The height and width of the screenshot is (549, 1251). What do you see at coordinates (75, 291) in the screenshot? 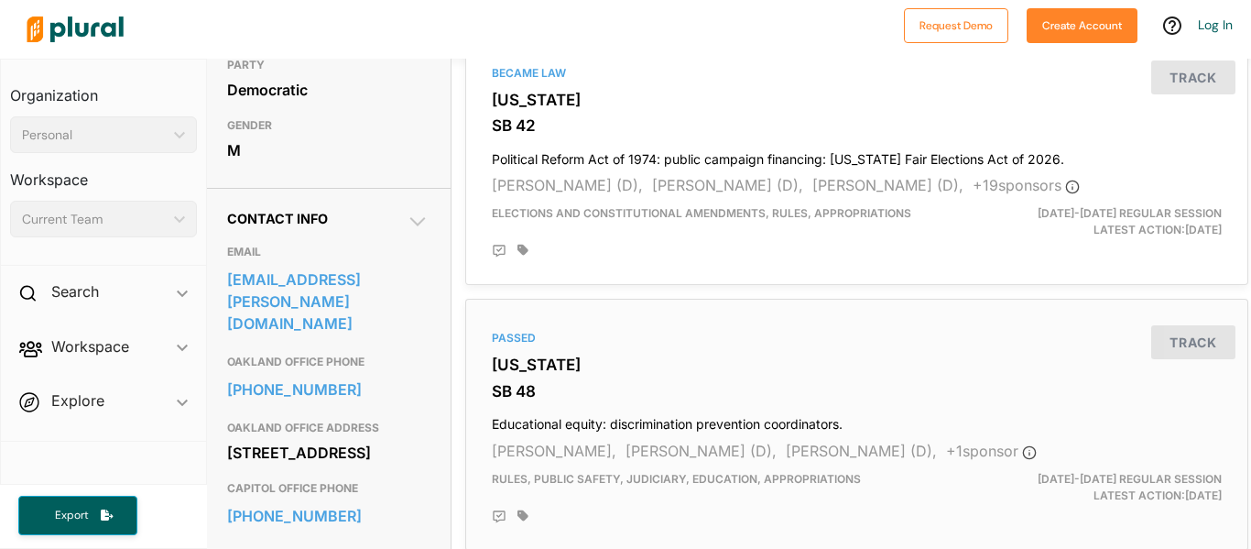
I see `h2: Search` at bounding box center [75, 291].